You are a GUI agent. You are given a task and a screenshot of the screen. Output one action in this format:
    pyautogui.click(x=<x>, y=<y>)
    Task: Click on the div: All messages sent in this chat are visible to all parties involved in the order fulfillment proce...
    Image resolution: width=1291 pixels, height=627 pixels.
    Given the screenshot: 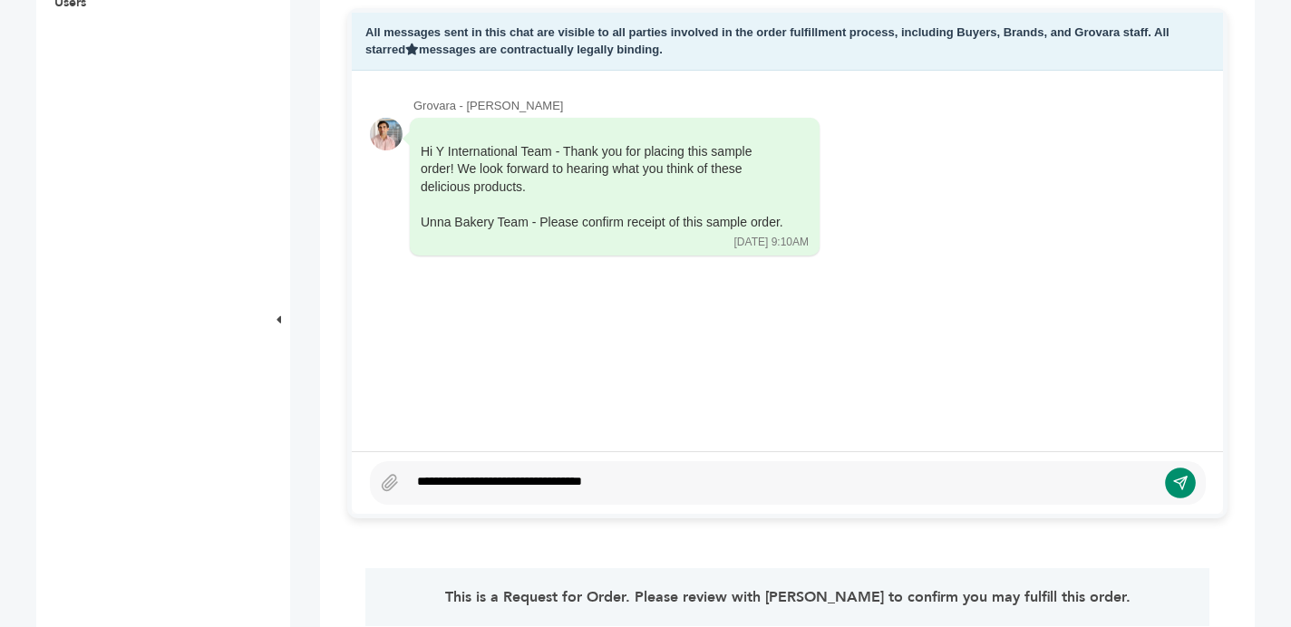 What is the action you would take?
    pyautogui.click(x=787, y=42)
    